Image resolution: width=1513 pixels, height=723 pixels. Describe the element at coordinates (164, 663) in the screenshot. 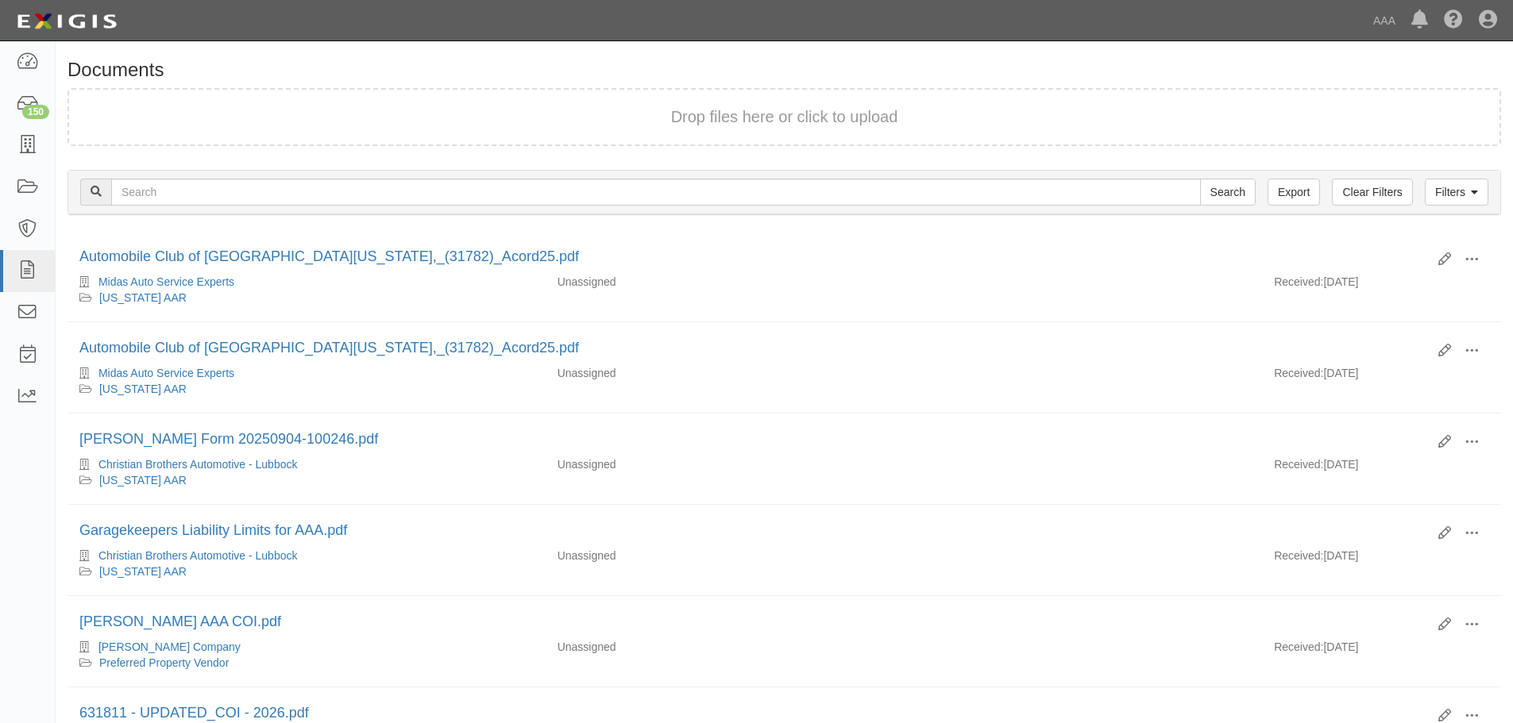

I see `a: Preferred Property Vendor` at that location.